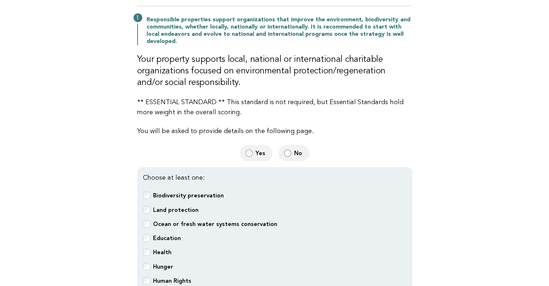 This screenshot has width=549, height=286. Describe the element at coordinates (275, 71) in the screenshot. I see `h3: Your property supports local, national or international charitable organizations focused on envir...` at that location.